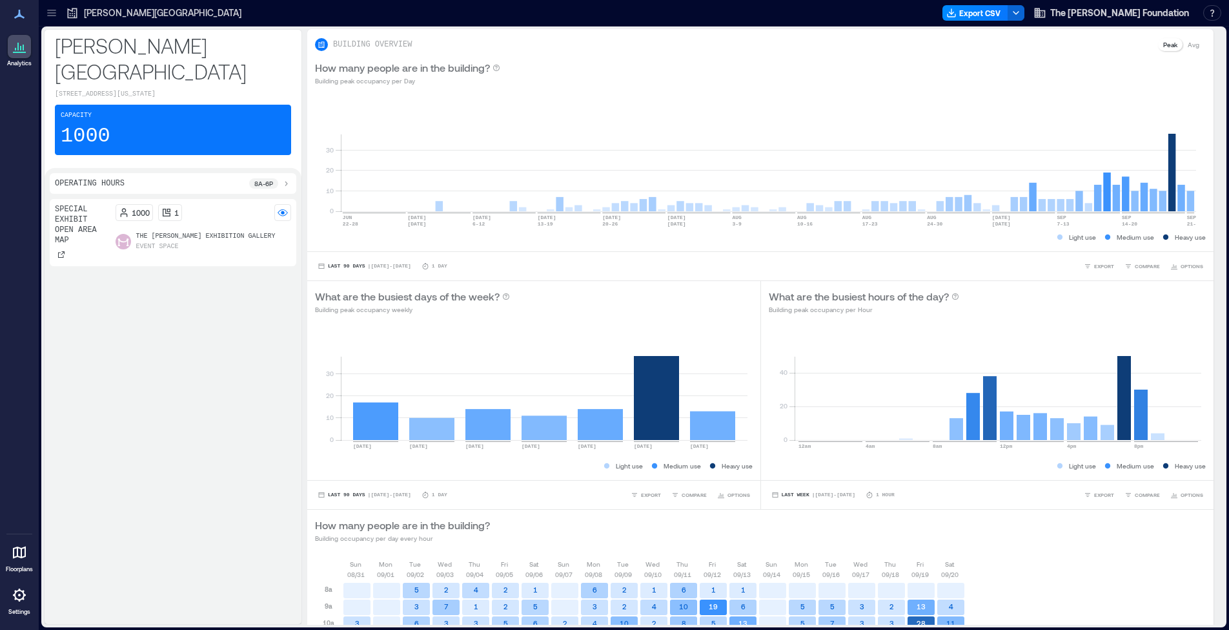  What do you see at coordinates (921, 622) in the screenshot?
I see `text: 28` at bounding box center [921, 622].